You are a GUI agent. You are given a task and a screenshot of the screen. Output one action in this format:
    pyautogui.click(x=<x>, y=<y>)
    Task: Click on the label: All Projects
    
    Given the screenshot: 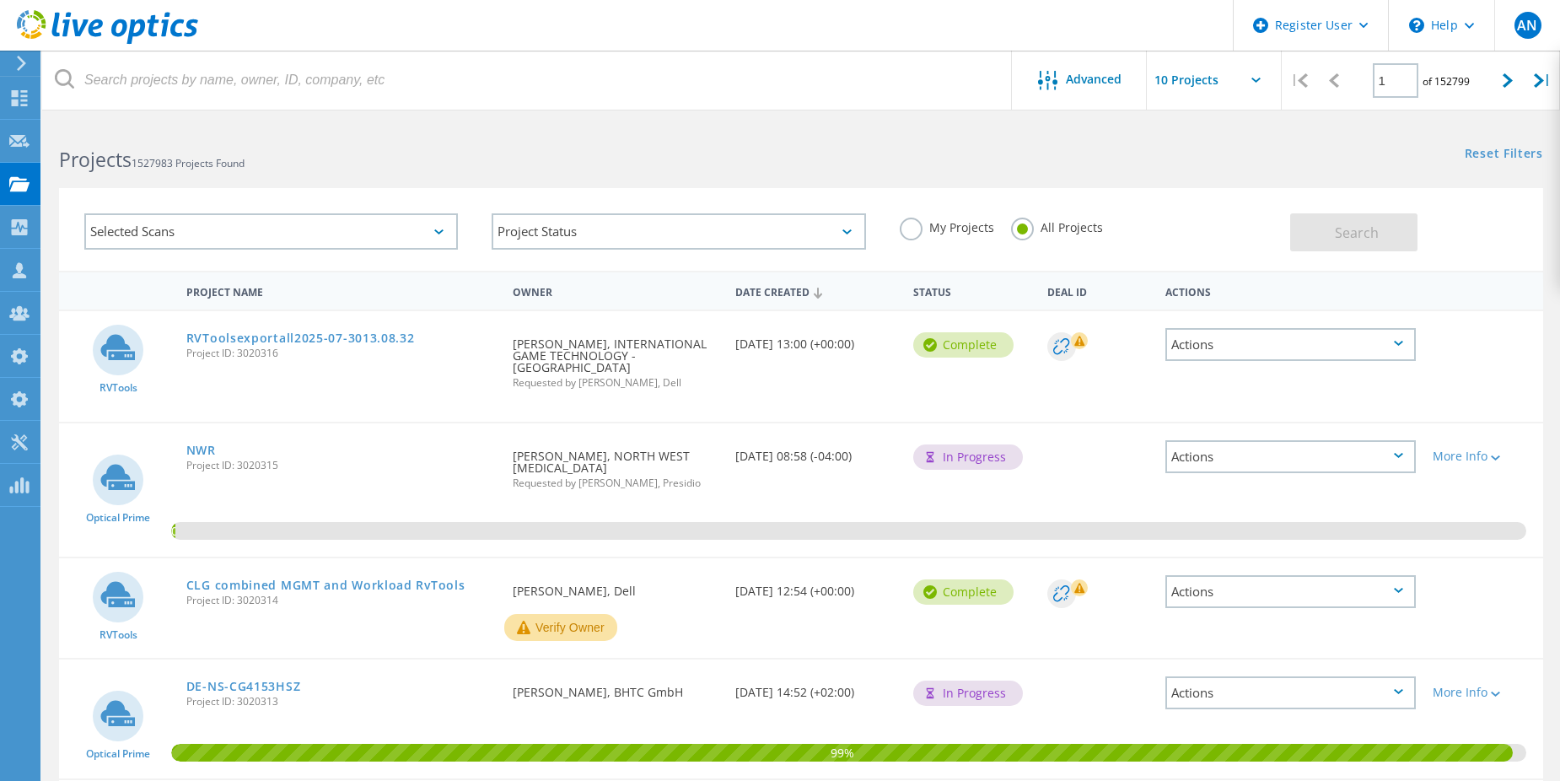 What is the action you would take?
    pyautogui.click(x=1056, y=225)
    